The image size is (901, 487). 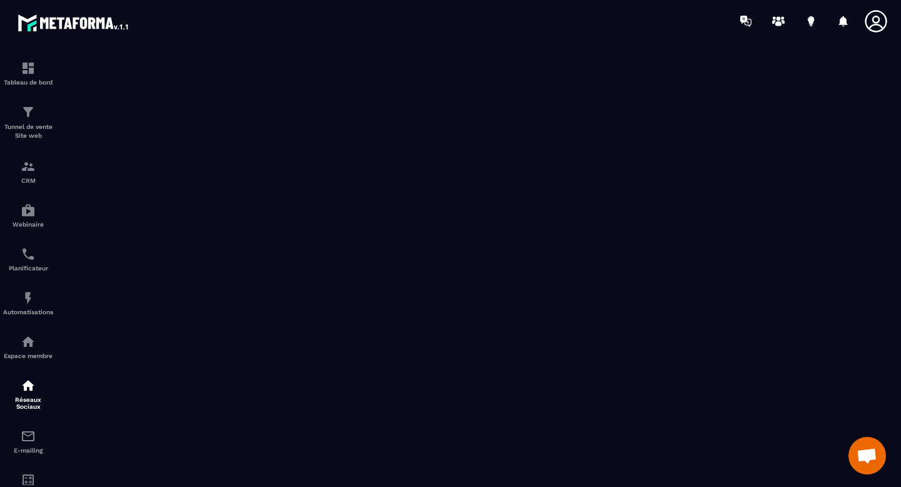 What do you see at coordinates (28, 122) in the screenshot?
I see `a: formationformationTunnel de vente Site web` at bounding box center [28, 122].